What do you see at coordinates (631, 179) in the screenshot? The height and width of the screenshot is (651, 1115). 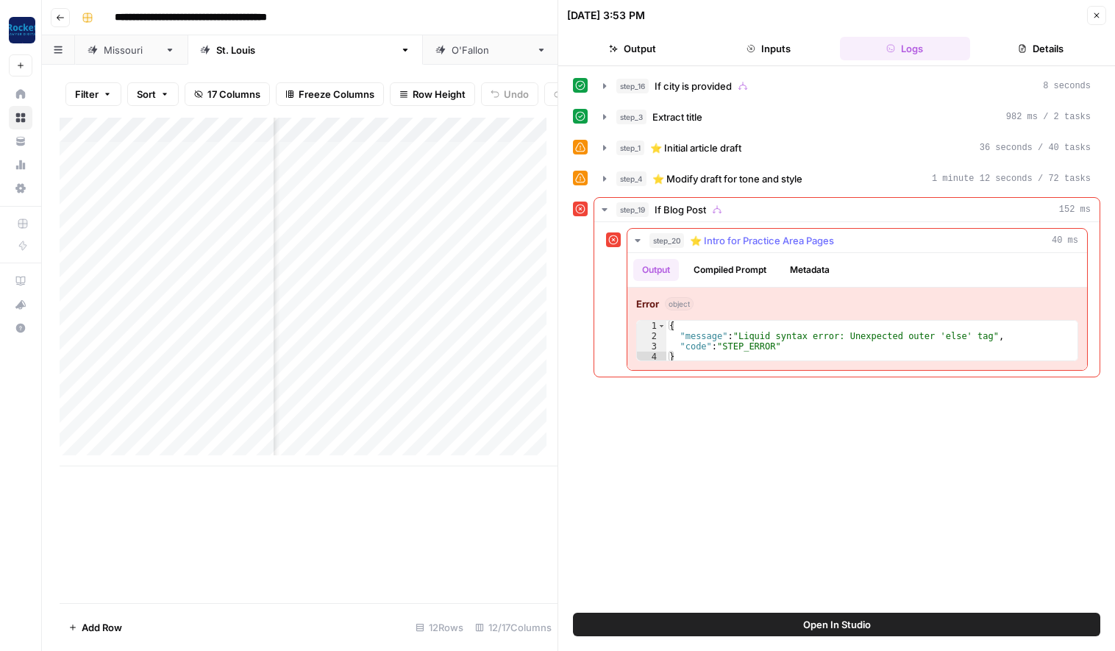 I see `span: step_4` at bounding box center [631, 179].